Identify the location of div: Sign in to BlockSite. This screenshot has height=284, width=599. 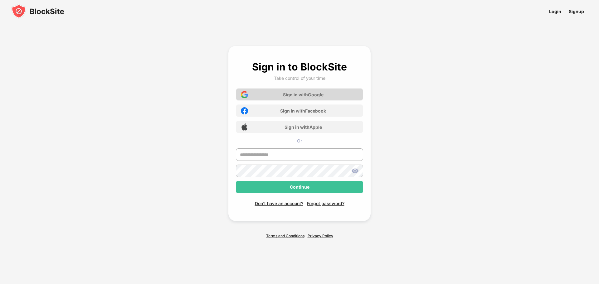
(300, 67).